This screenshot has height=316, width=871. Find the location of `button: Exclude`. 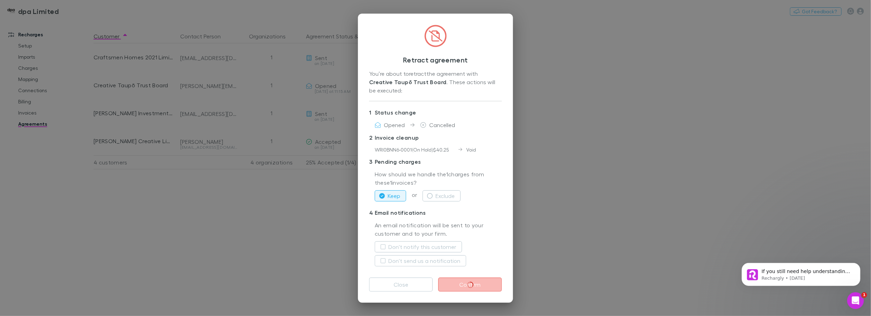

button: Exclude is located at coordinates (442, 196).